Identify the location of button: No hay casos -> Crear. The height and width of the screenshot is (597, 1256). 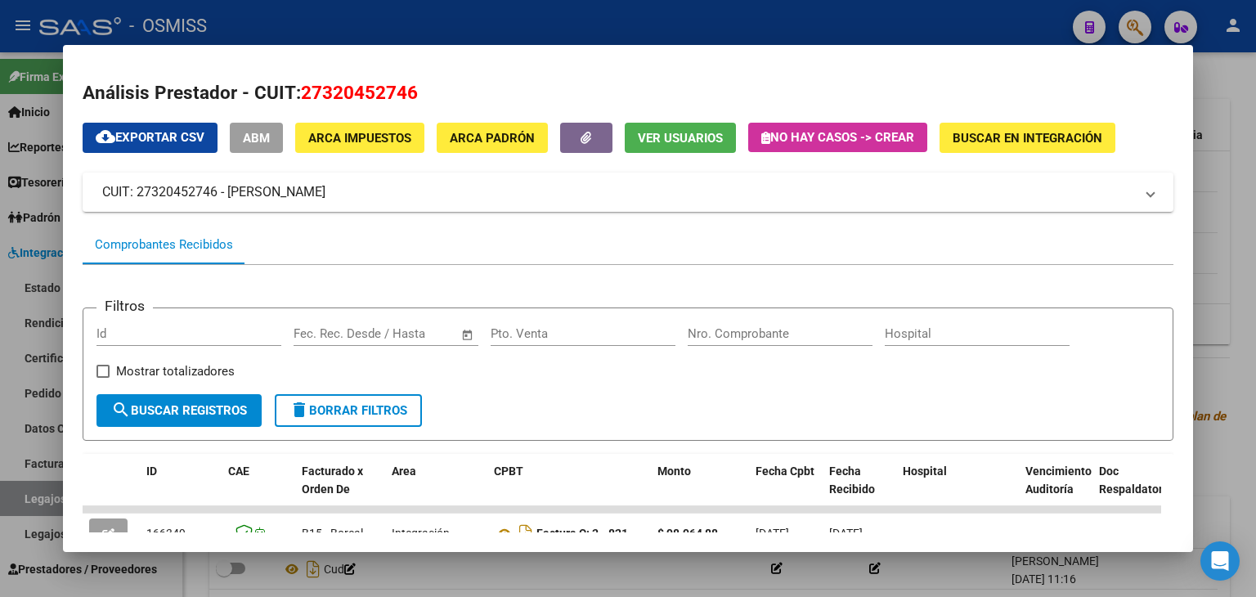
(837, 137).